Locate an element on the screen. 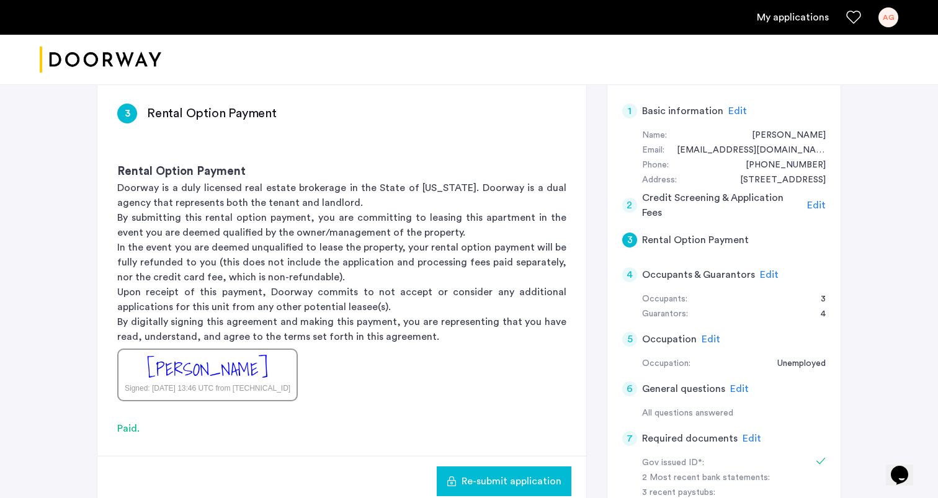 Image resolution: width=938 pixels, height=498 pixels. h5: Required documents is located at coordinates (690, 439).